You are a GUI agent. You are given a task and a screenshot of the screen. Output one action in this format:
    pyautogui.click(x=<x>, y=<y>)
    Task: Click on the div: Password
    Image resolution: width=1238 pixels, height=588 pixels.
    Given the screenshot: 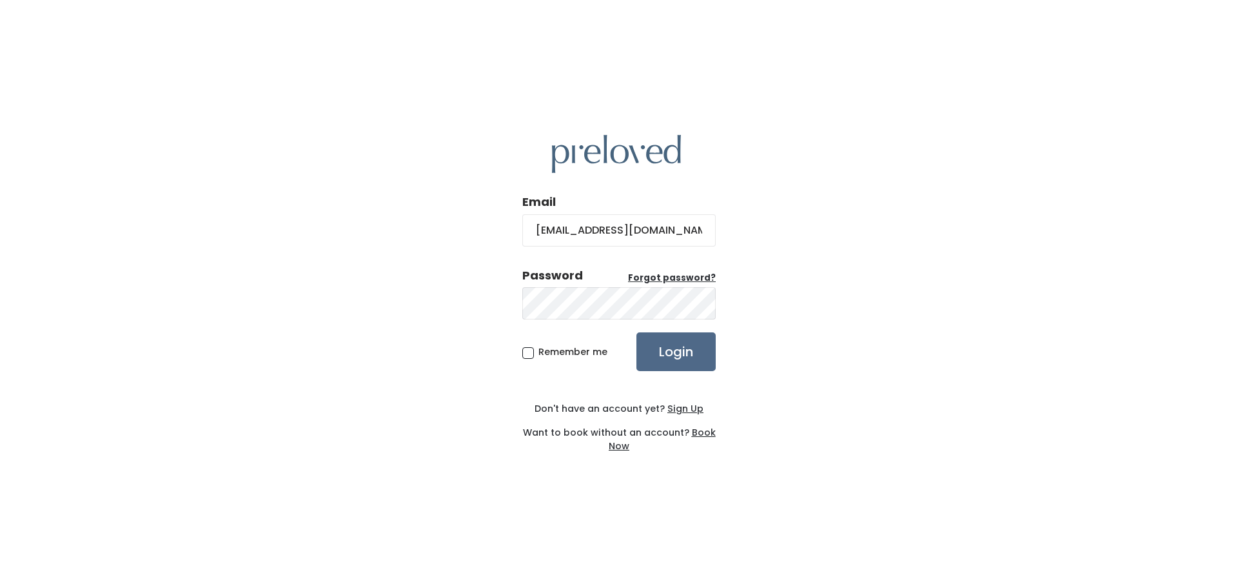 What is the action you would take?
    pyautogui.click(x=553, y=275)
    